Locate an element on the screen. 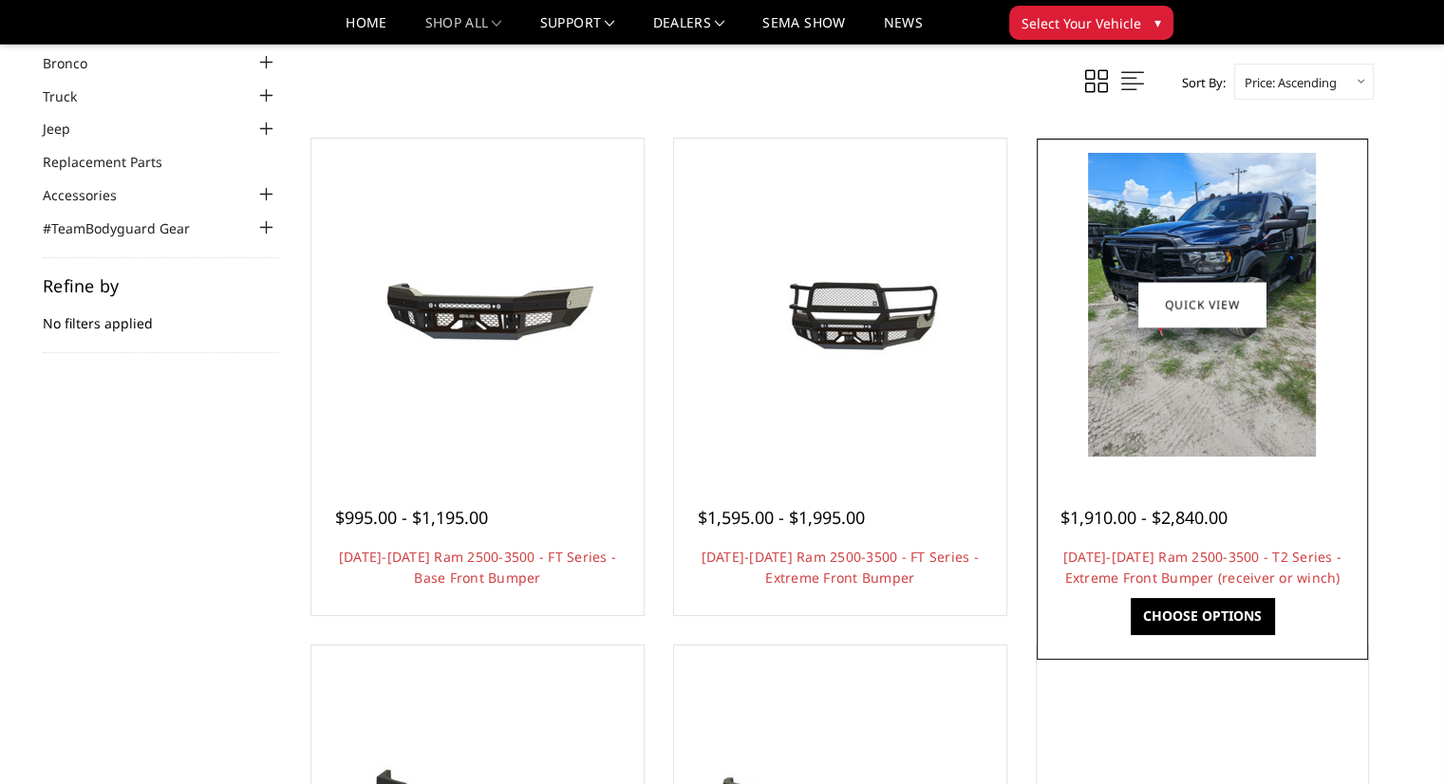 The height and width of the screenshot is (784, 1444). a: 2019-2025 Ram 2500-3500 - FT Series - Base Front Bumper is located at coordinates (477, 305).